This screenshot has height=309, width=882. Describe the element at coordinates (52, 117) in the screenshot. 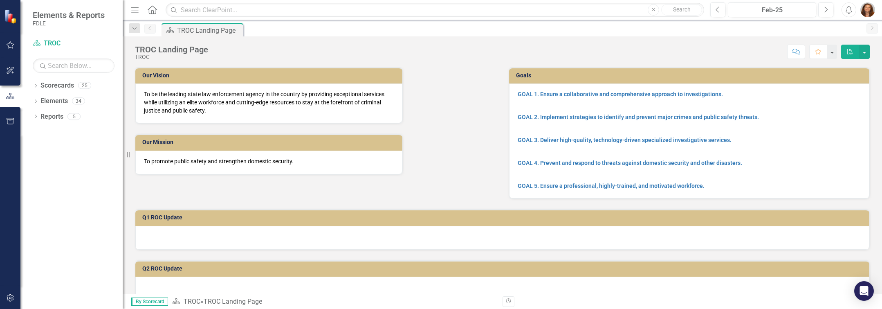

I see `a: Reports` at that location.